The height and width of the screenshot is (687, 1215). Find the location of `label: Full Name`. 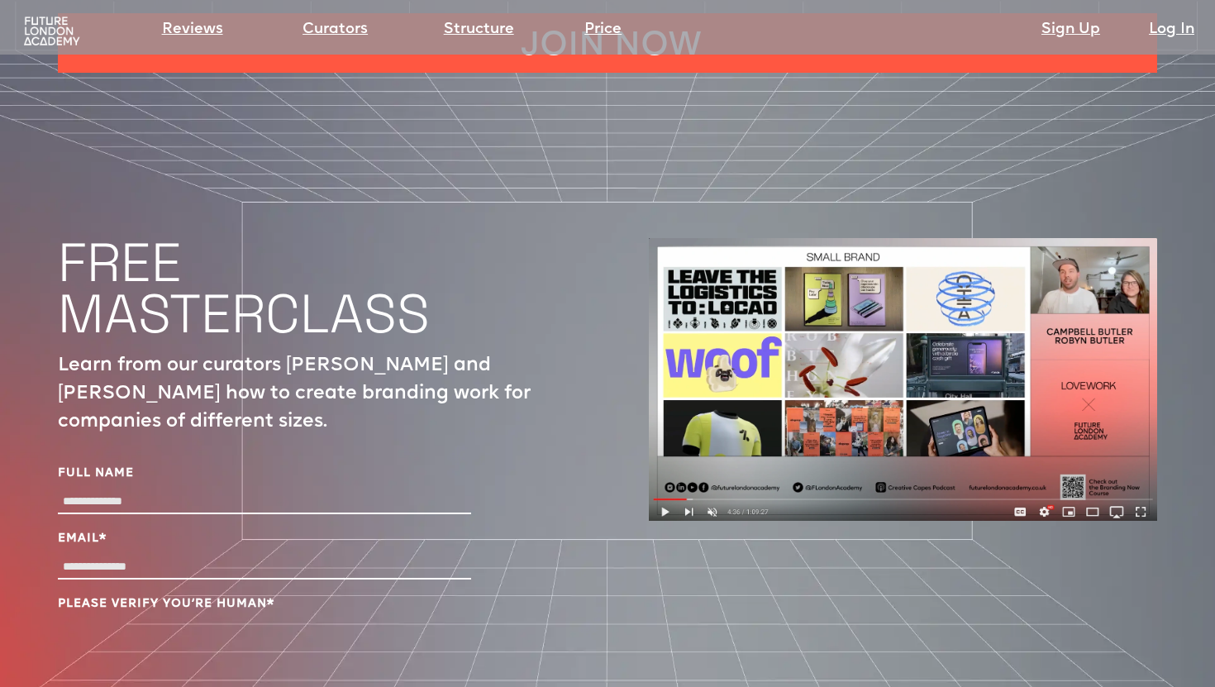

label: Full Name is located at coordinates (264, 474).